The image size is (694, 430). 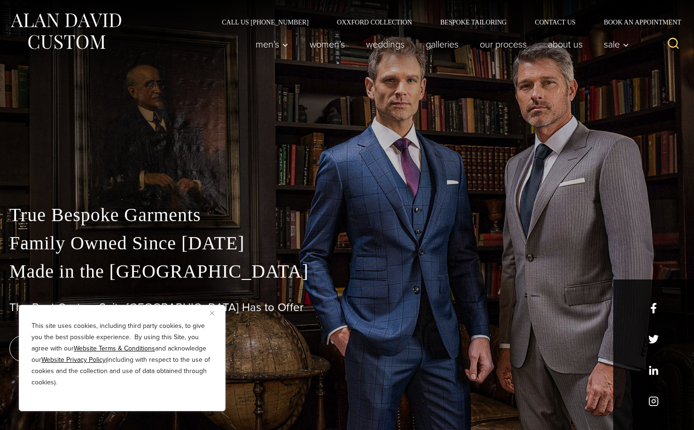 What do you see at coordinates (555, 22) in the screenshot?
I see `a: Contact Us` at bounding box center [555, 22].